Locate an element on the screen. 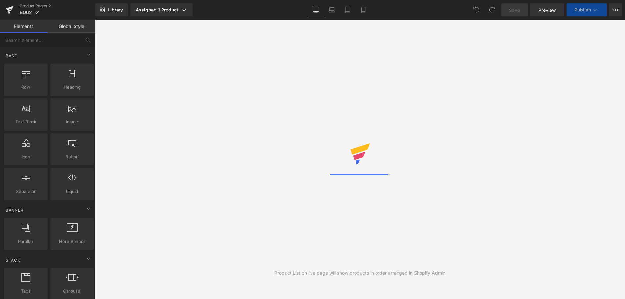 This screenshot has width=625, height=299. span: Liquid is located at coordinates (72, 191).